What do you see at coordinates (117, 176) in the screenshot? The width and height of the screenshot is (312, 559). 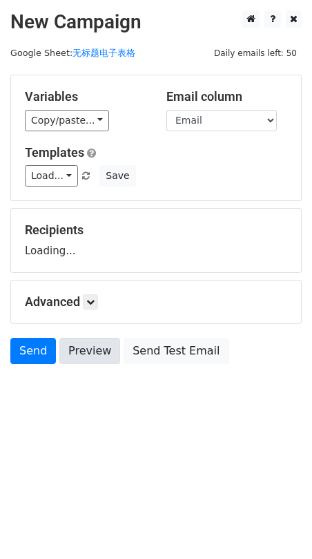 I see `button: Save` at bounding box center [117, 176].